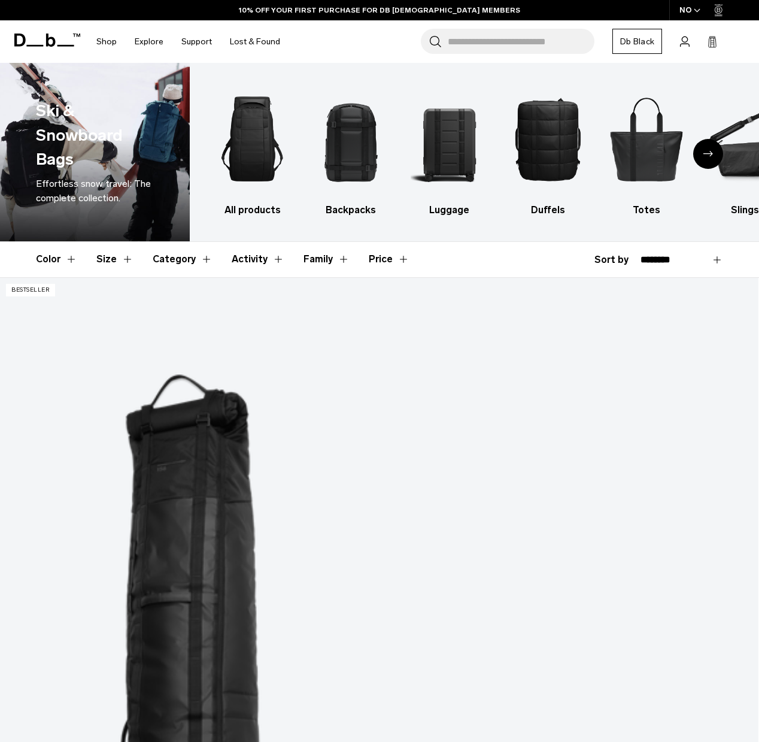 The width and height of the screenshot is (759, 742). Describe the element at coordinates (149, 41) in the screenshot. I see `a: Explore` at that location.